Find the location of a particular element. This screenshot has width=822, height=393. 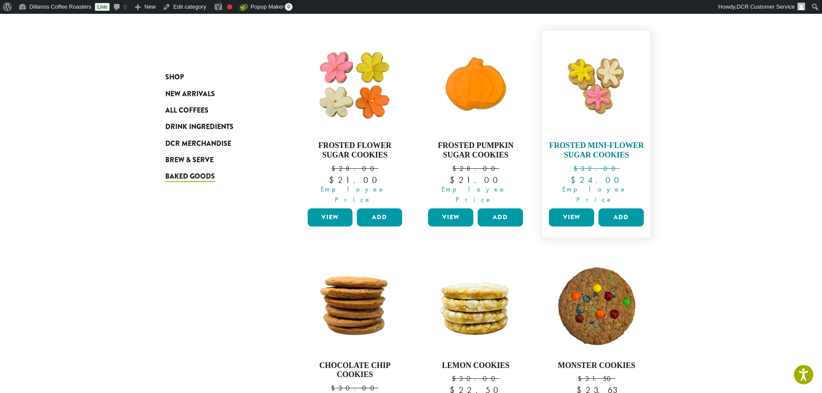

a: Live is located at coordinates (102, 7).